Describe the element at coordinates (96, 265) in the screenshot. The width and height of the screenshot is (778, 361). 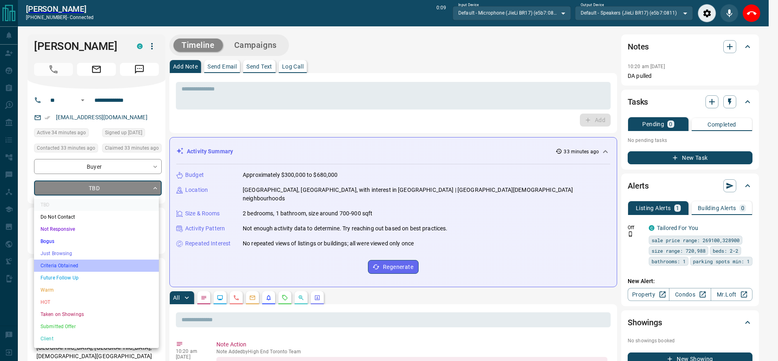
I see `li: Criteria Obtained` at that location.